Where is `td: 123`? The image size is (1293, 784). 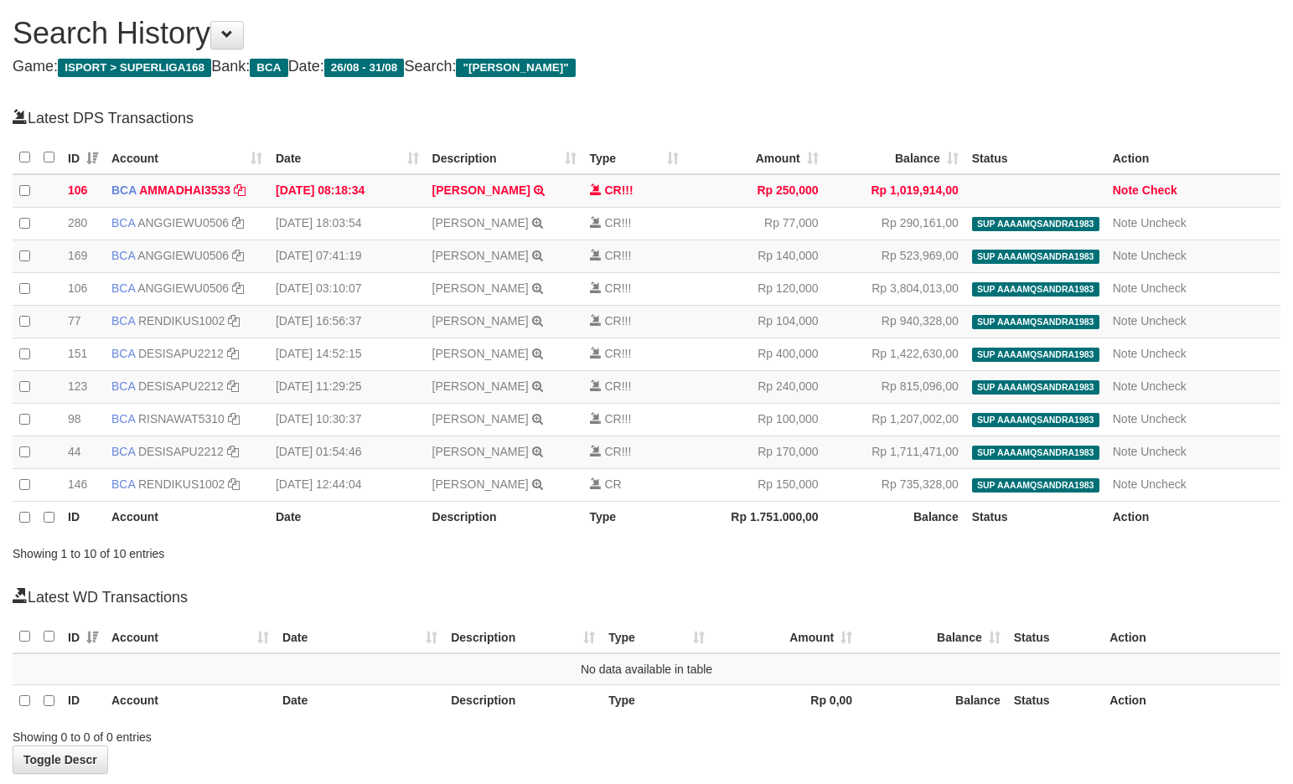 td: 123 is located at coordinates (83, 387).